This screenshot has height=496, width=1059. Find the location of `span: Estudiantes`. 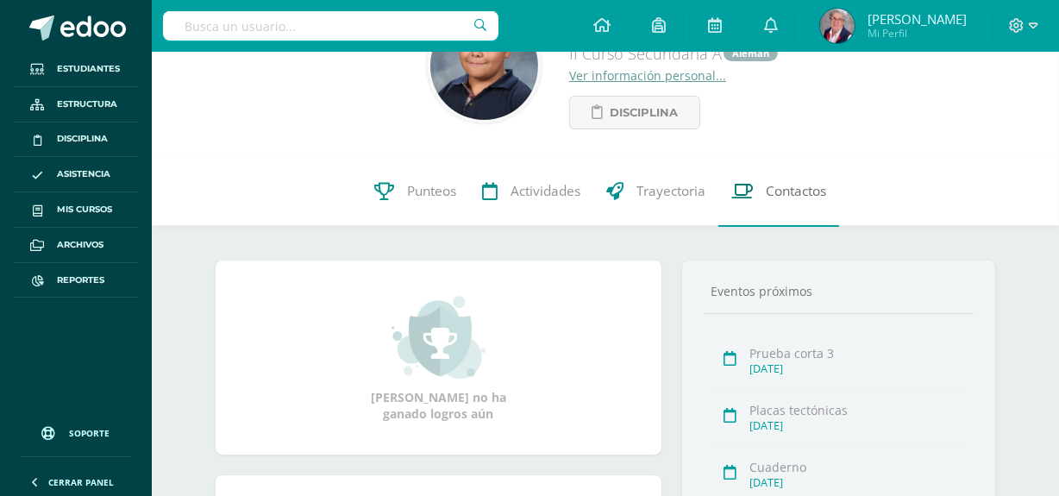

span: Estudiantes is located at coordinates (88, 69).